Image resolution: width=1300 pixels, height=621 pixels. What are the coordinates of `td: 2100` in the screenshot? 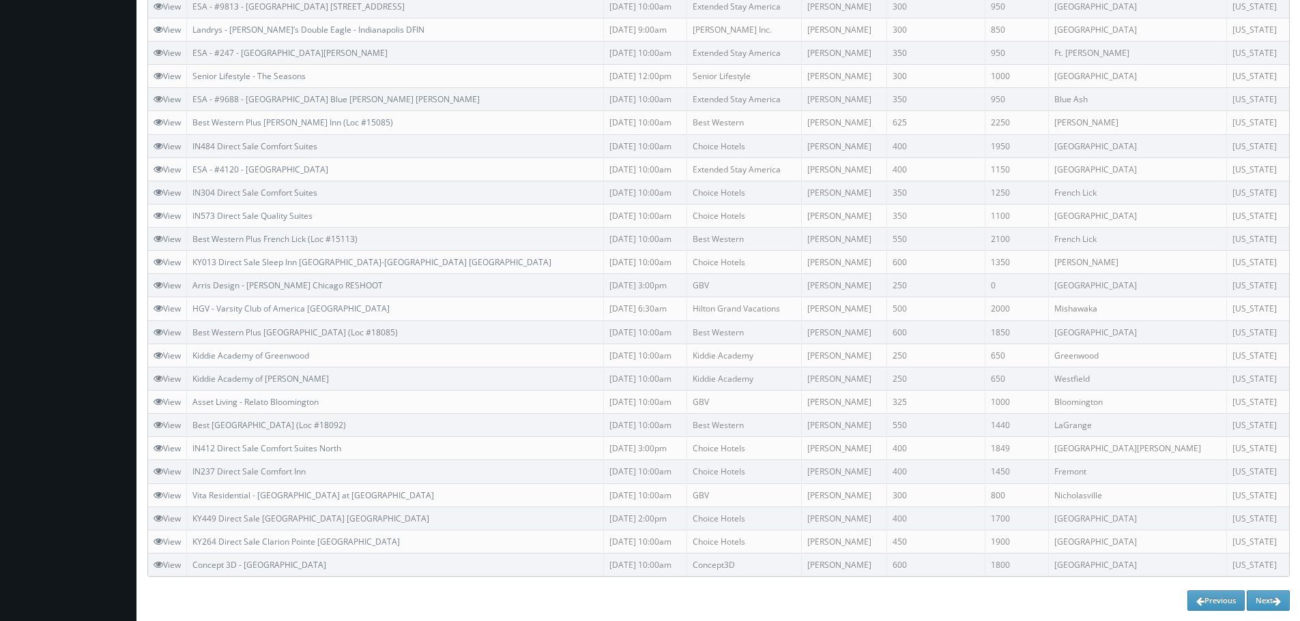 It's located at (1016, 239).